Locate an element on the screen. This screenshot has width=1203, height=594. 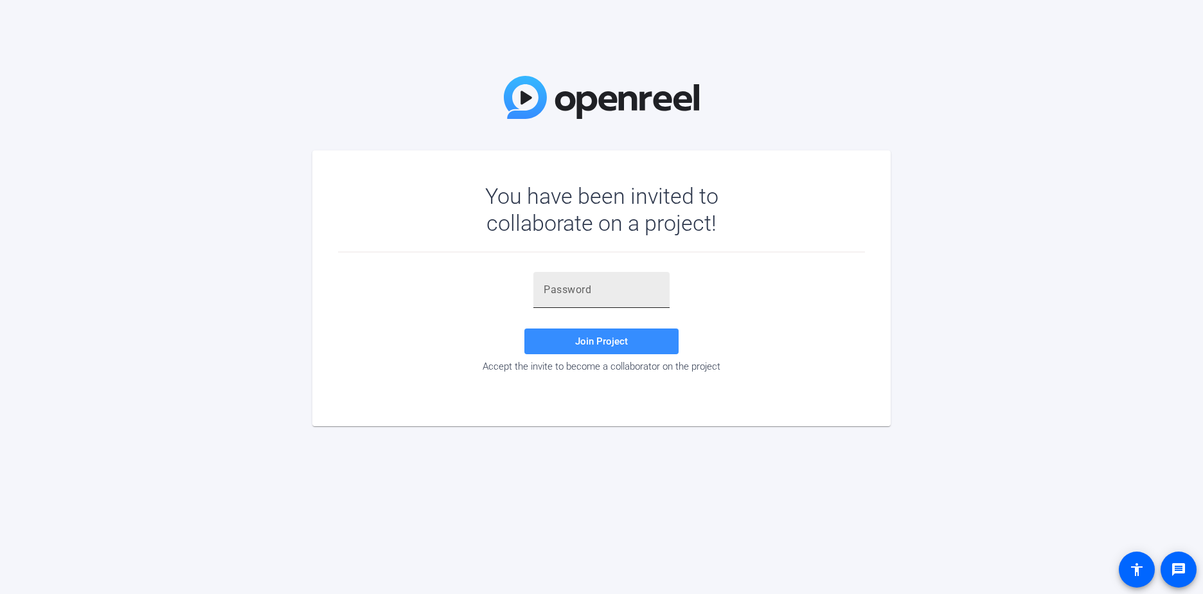
button: Join Project is located at coordinates (602, 341).